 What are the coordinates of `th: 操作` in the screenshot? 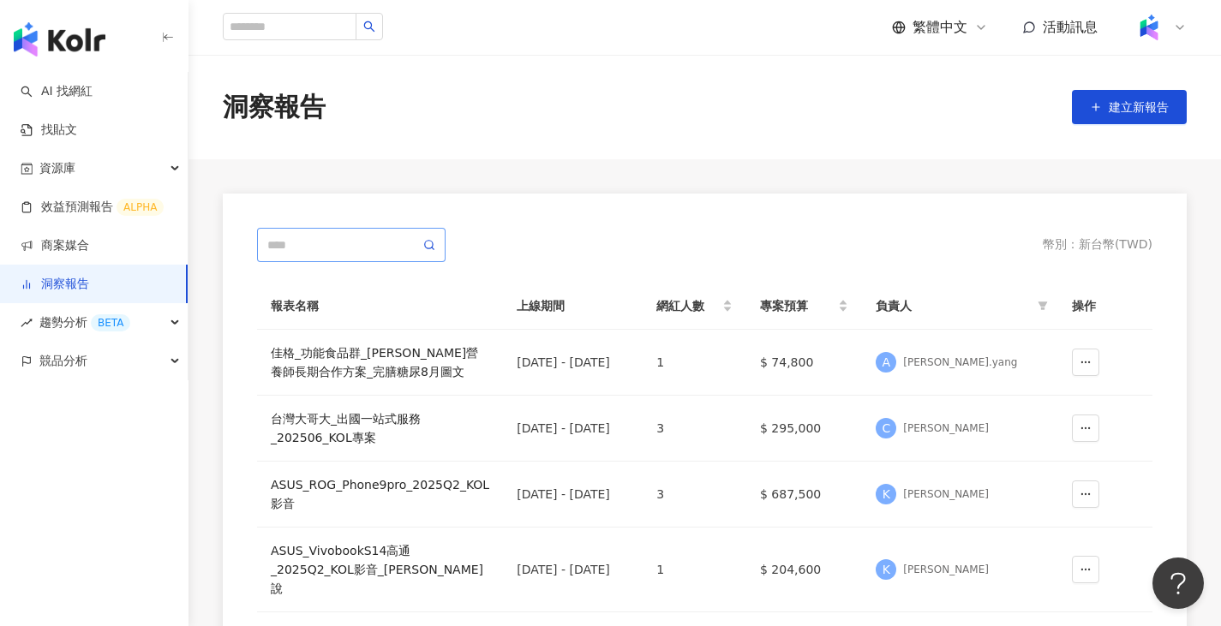 It's located at (1106, 306).